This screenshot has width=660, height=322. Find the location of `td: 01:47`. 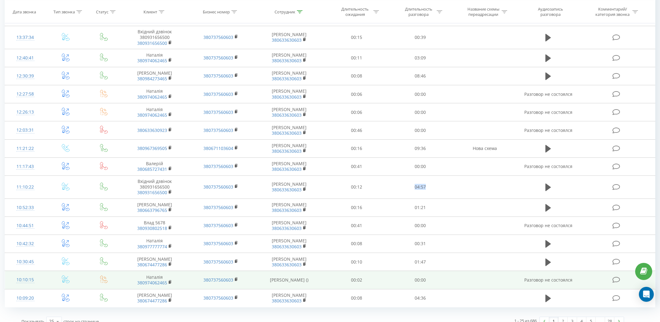

td: 01:47 is located at coordinates (420, 262).